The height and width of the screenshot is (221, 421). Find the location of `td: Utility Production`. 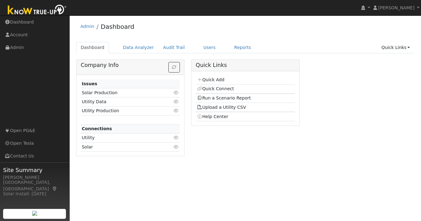

td: Utility Production is located at coordinates (122, 111).